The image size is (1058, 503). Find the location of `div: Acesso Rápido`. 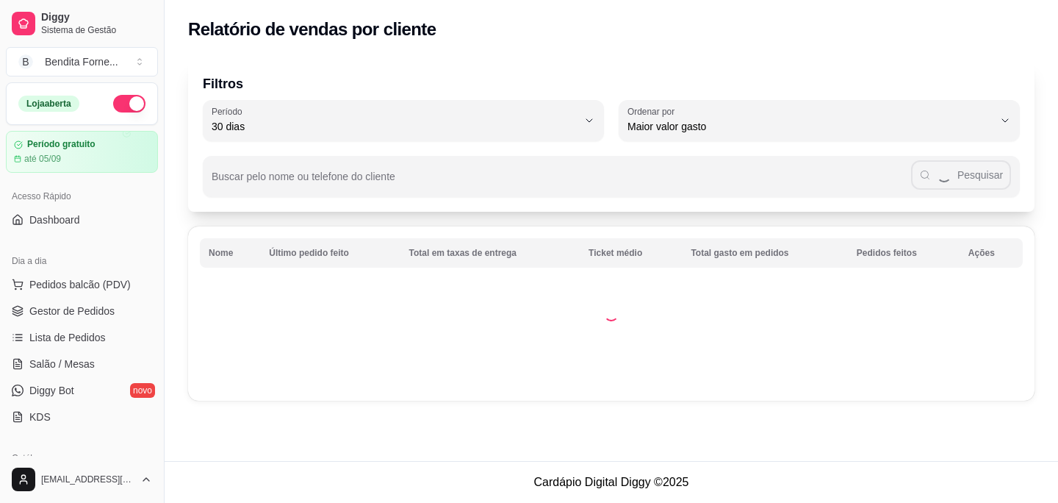

div: Acesso Rápido is located at coordinates (82, 196).